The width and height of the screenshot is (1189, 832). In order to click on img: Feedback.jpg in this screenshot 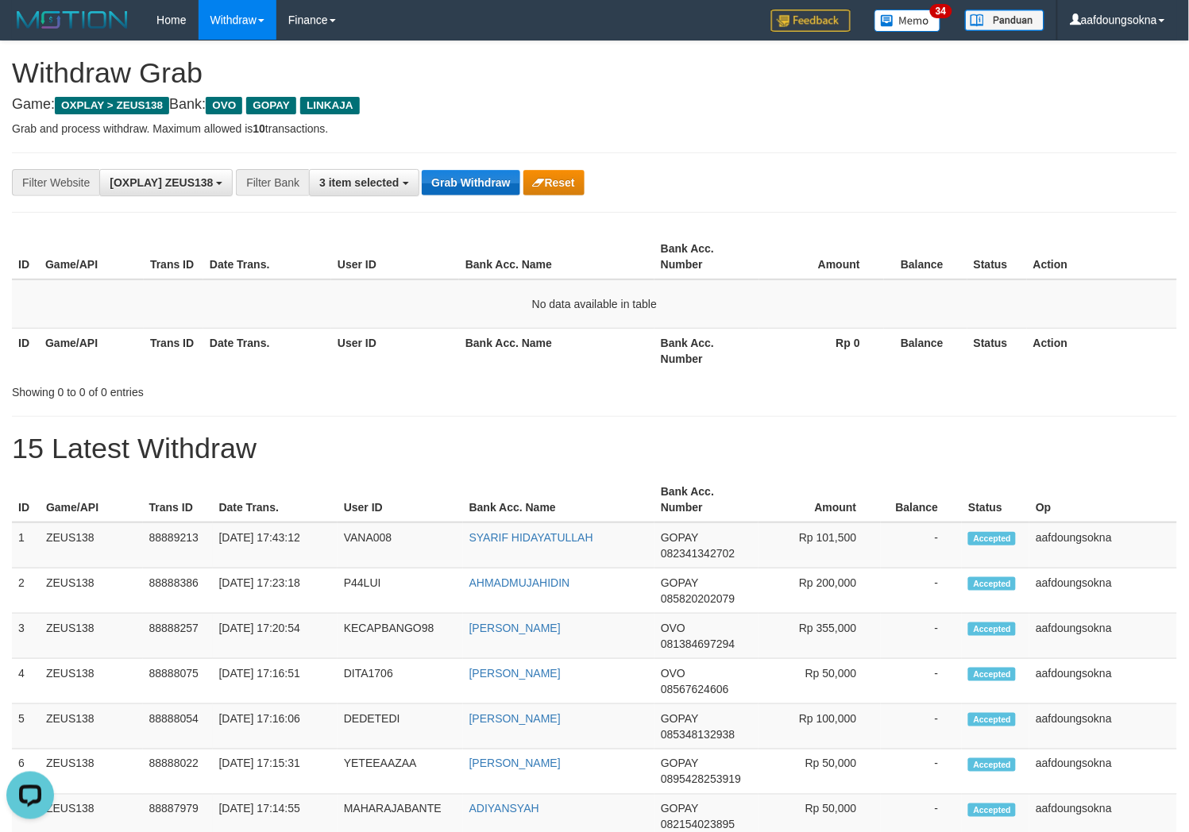, I will do `click(811, 21)`.